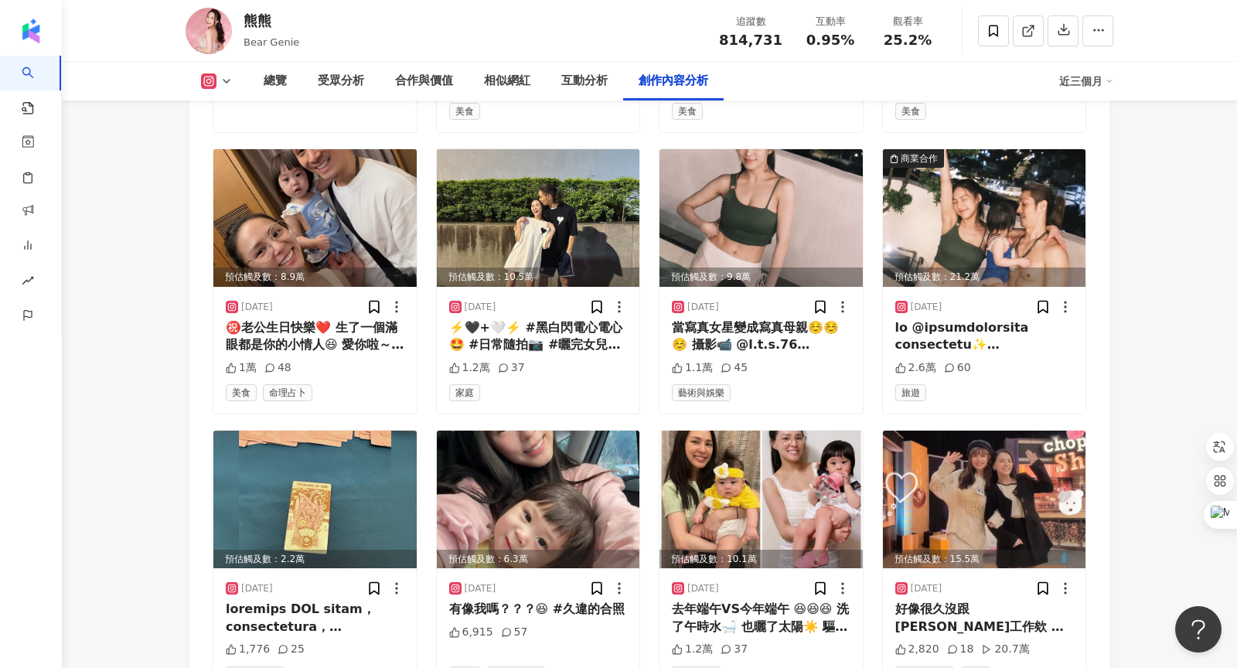 The height and width of the screenshot is (668, 1237). What do you see at coordinates (985, 277) in the screenshot?
I see `div: 預估觸及數：21.2萬` at bounding box center [985, 277].